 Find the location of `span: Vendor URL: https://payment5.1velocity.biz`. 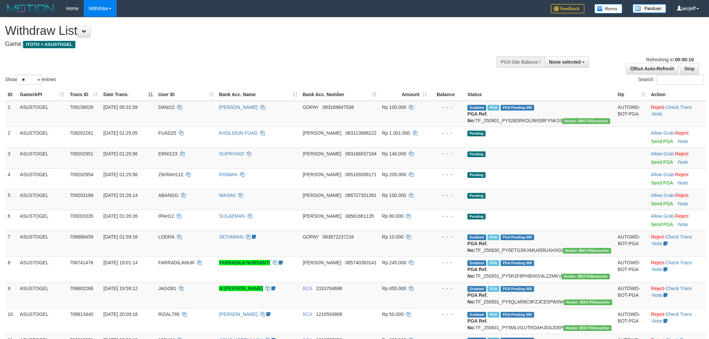

span: Vendor URL: https://payment5.1velocity.biz is located at coordinates (588, 302).